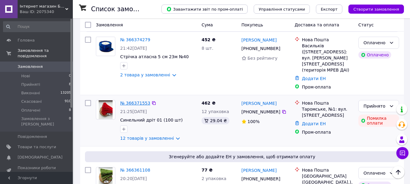  I want to click on h1: Список замовлень, so click(122, 9).